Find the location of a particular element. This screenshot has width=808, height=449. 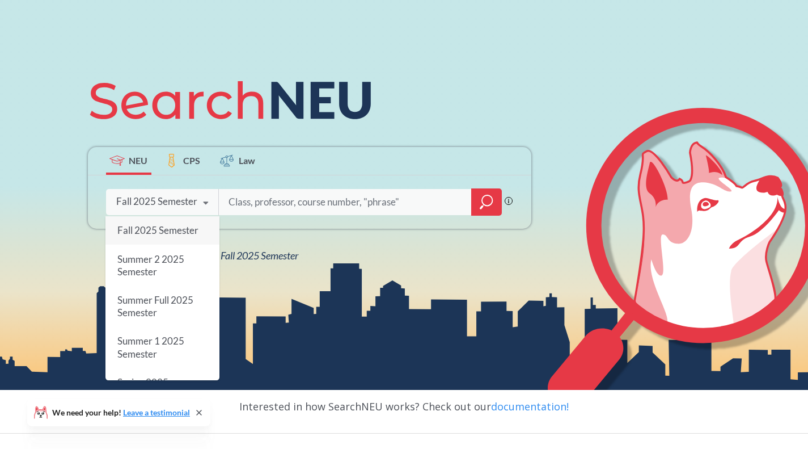

span: Spring 2025 Semester is located at coordinates (142, 388).